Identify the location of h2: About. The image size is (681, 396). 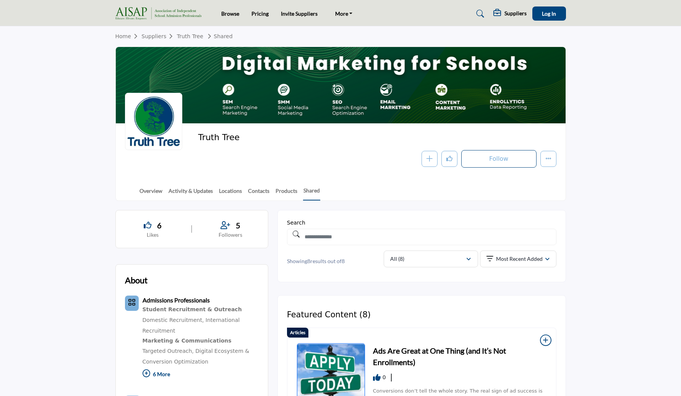
(136, 280).